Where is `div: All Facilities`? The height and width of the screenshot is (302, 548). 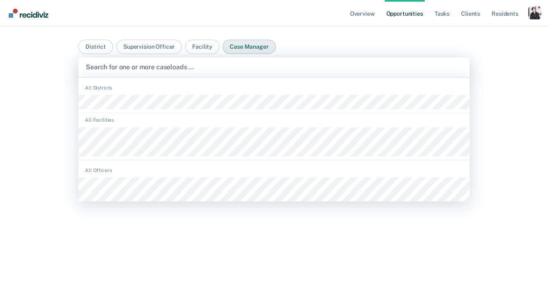
div: All Facilities is located at coordinates (274, 120).